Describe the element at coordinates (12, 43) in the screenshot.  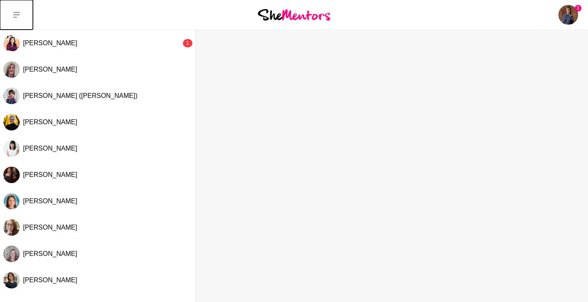
I see `img: D` at that location.